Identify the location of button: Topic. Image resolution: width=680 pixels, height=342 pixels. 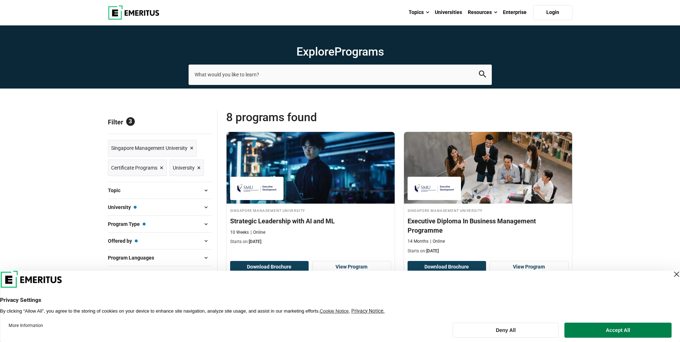
(160, 190).